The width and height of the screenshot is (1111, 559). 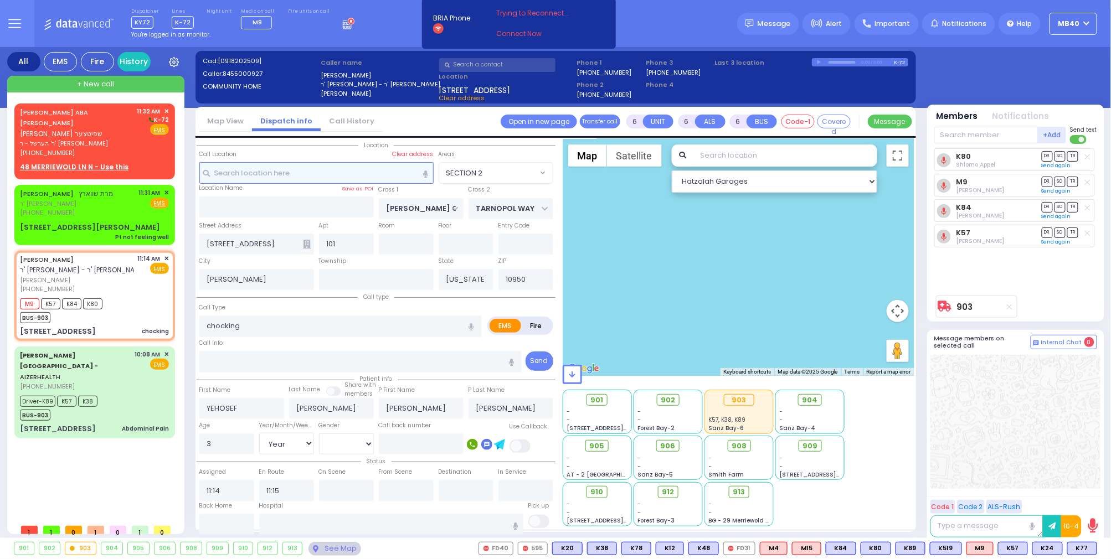 I want to click on a: K57, so click(x=963, y=233).